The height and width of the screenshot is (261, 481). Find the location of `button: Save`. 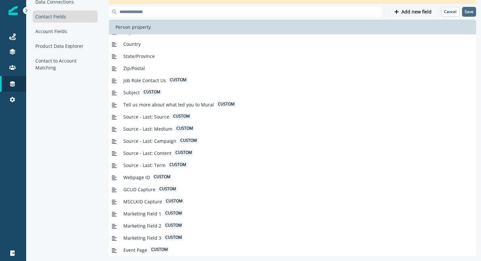

button: Save is located at coordinates (469, 12).